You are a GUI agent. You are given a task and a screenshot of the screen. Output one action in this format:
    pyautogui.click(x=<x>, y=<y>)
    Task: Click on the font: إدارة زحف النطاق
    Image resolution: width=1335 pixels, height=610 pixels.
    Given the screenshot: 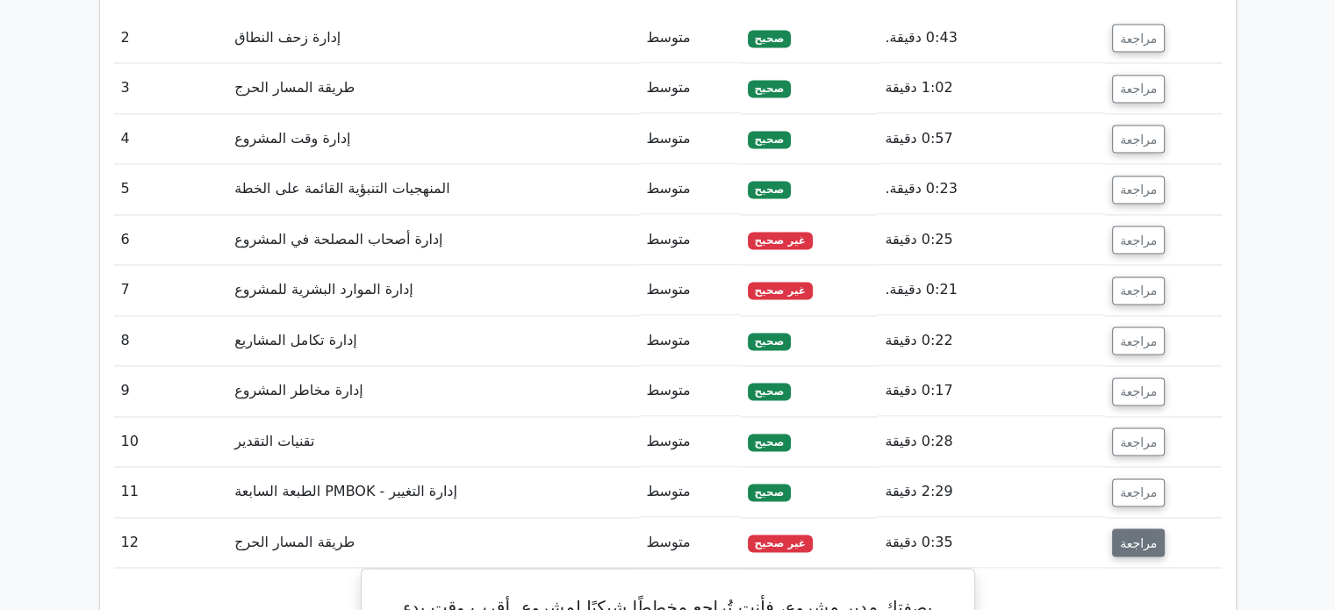 What is the action you would take?
    pyautogui.click(x=287, y=37)
    